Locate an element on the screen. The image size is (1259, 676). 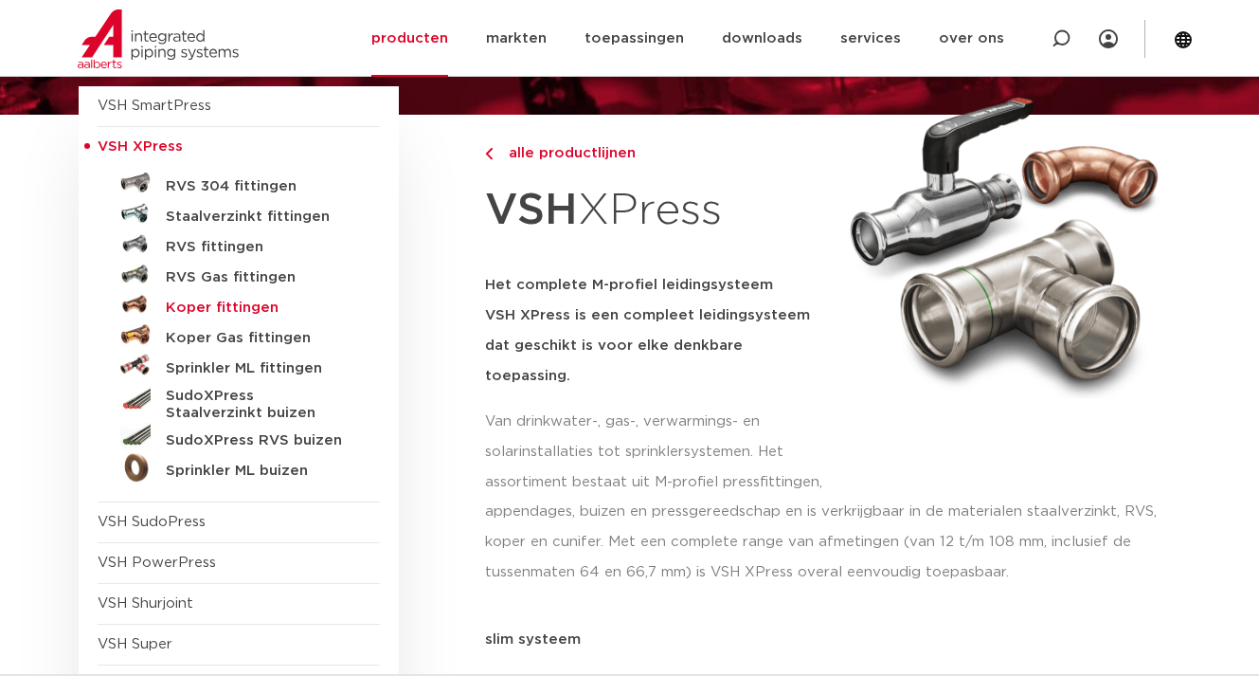
a: Staalverzinkt fittingen is located at coordinates (239, 213).